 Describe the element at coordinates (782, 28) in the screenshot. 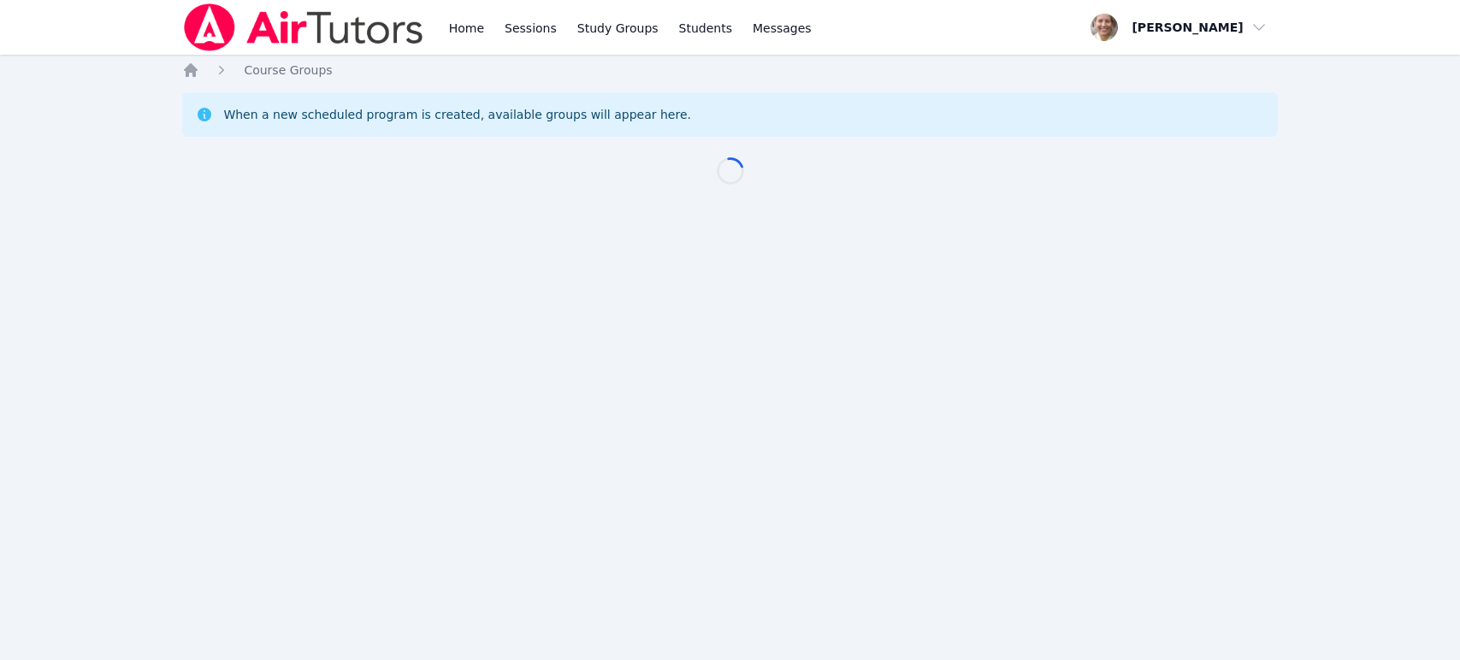

I see `span: Messages` at that location.